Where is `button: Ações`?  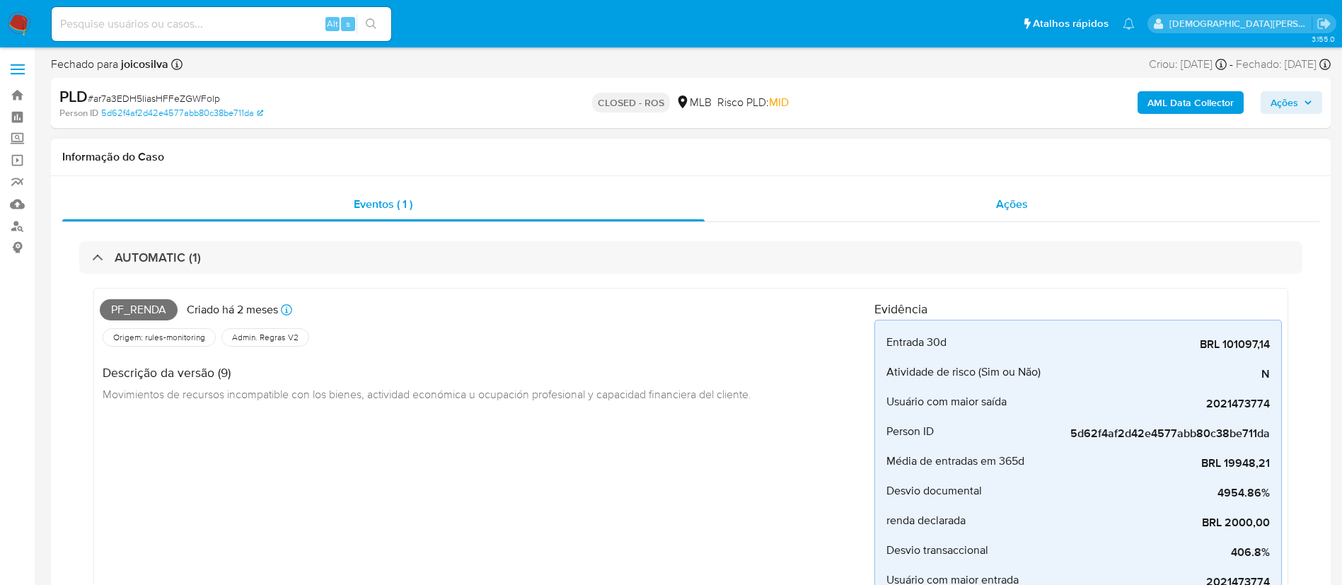
button: Ações is located at coordinates (1291, 103).